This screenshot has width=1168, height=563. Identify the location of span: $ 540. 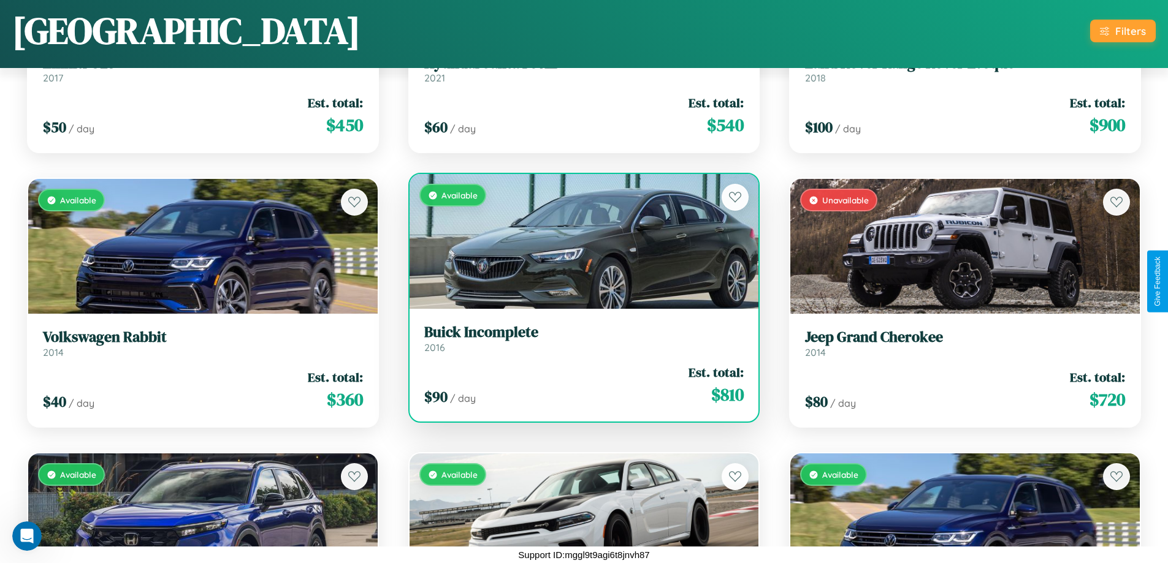
(725, 125).